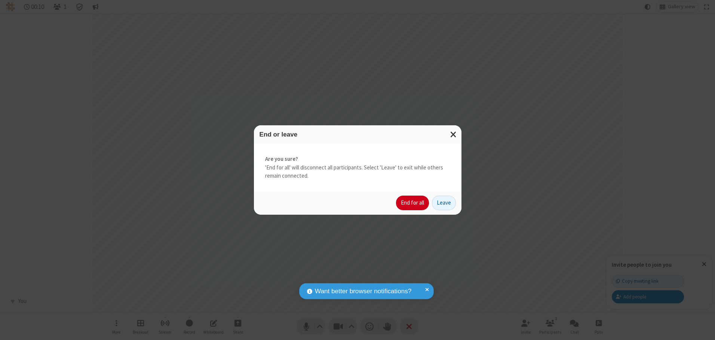 The height and width of the screenshot is (340, 715). Describe the element at coordinates (357, 134) in the screenshot. I see `h3: End or leave` at that location.